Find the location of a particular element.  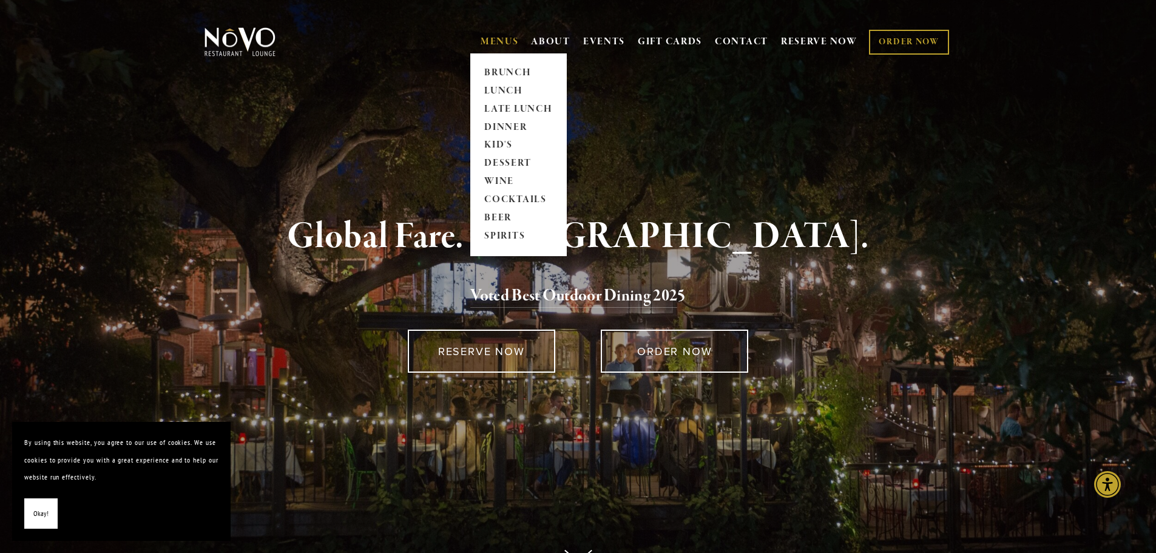

a: WINE is located at coordinates (518, 182).